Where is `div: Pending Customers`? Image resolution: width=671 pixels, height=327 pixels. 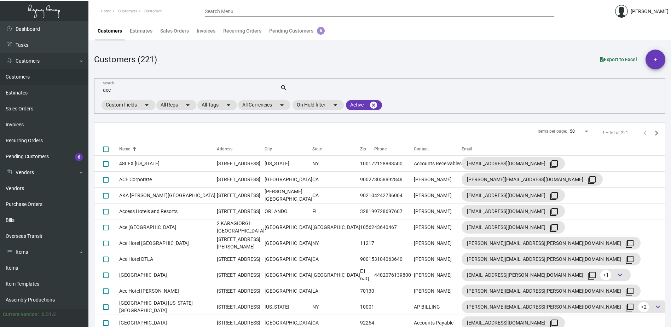 div: Pending Customers is located at coordinates (297, 31).